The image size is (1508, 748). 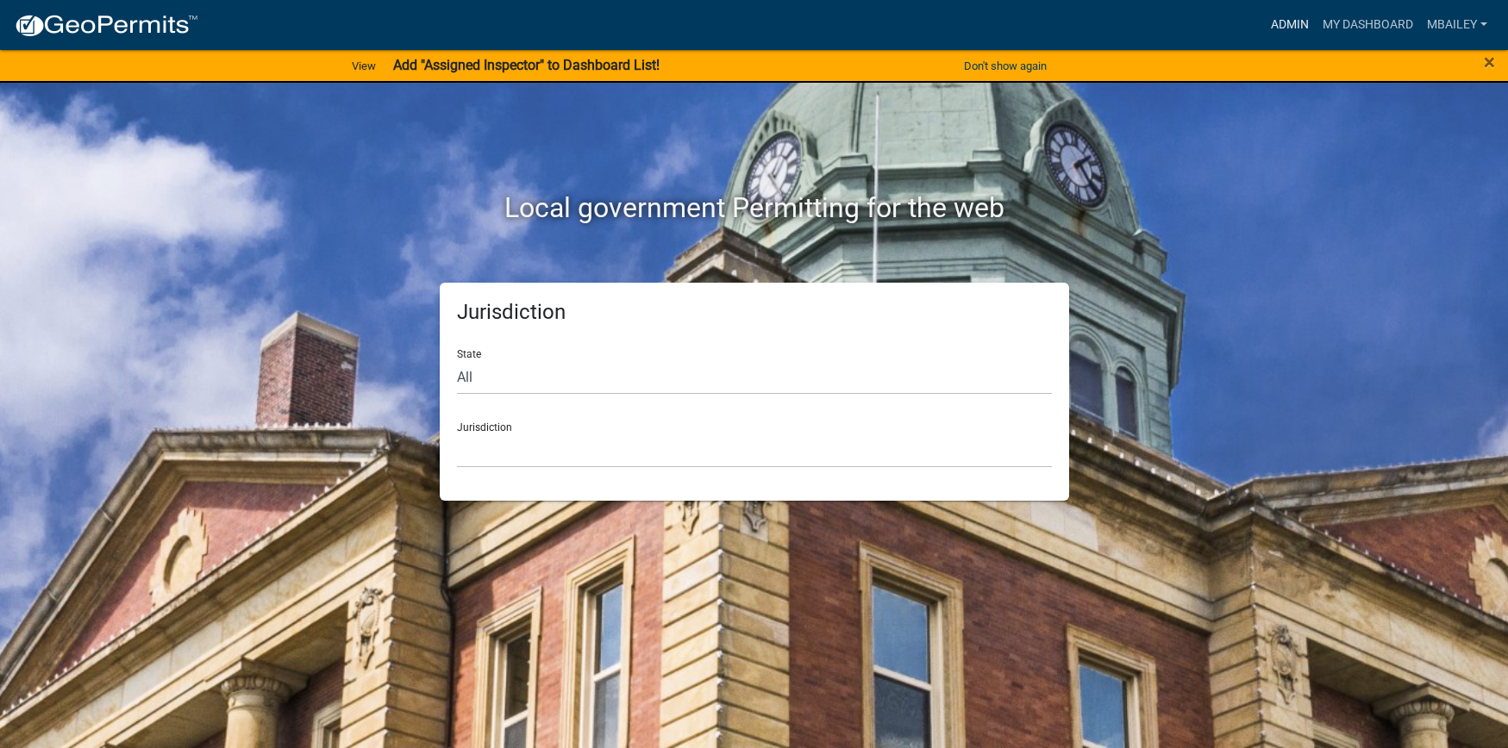 What do you see at coordinates (754, 312) in the screenshot?
I see `h5: Jurisdiction` at bounding box center [754, 312].